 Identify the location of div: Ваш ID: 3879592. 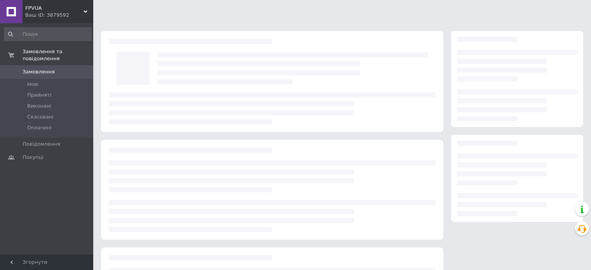
(59, 15).